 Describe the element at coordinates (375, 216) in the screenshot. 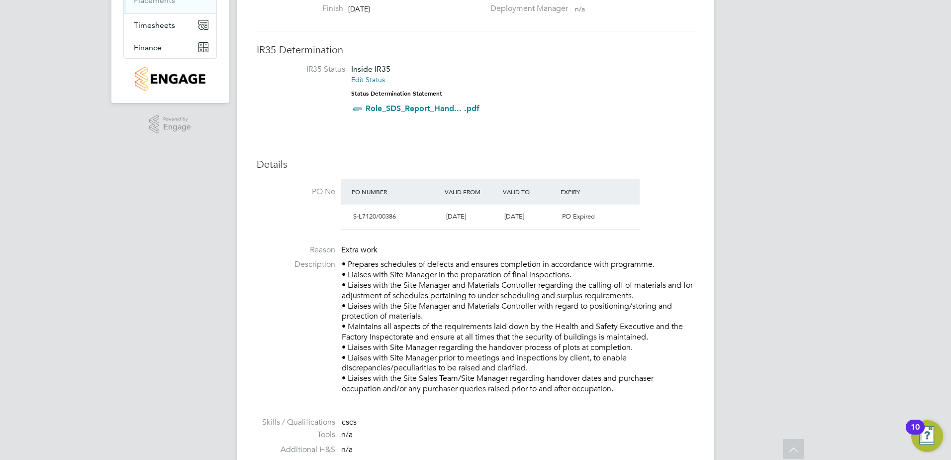

I see `span: S-L7120/00386` at that location.